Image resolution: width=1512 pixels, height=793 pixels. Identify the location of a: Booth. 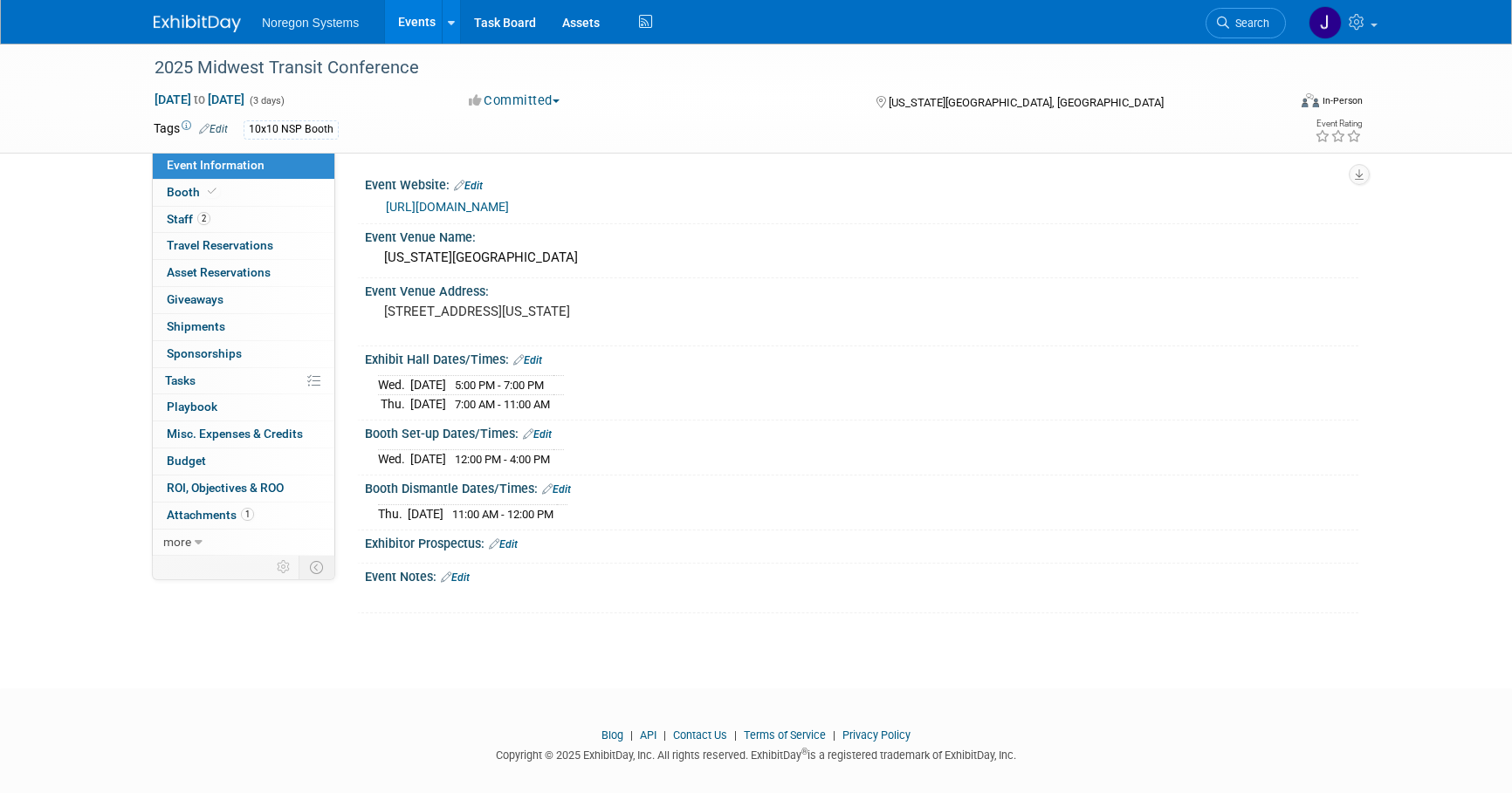
(243, 193).